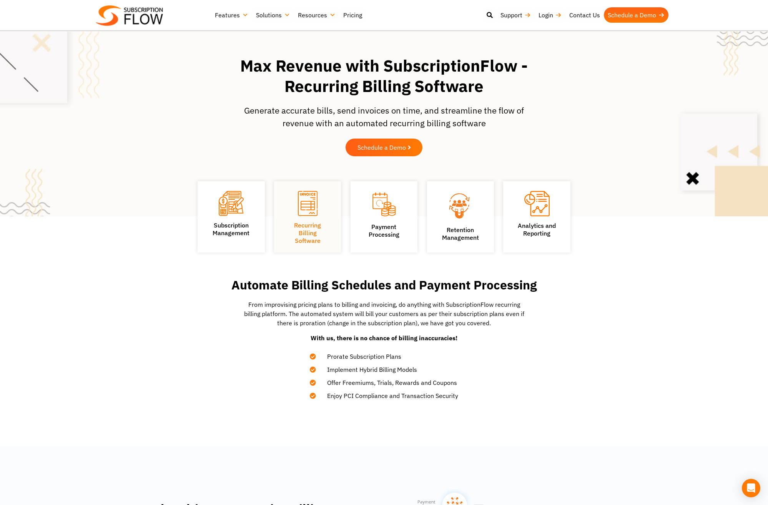 The height and width of the screenshot is (505, 768). What do you see at coordinates (537, 229) in the screenshot?
I see `a: Analytics andReporting` at bounding box center [537, 229].